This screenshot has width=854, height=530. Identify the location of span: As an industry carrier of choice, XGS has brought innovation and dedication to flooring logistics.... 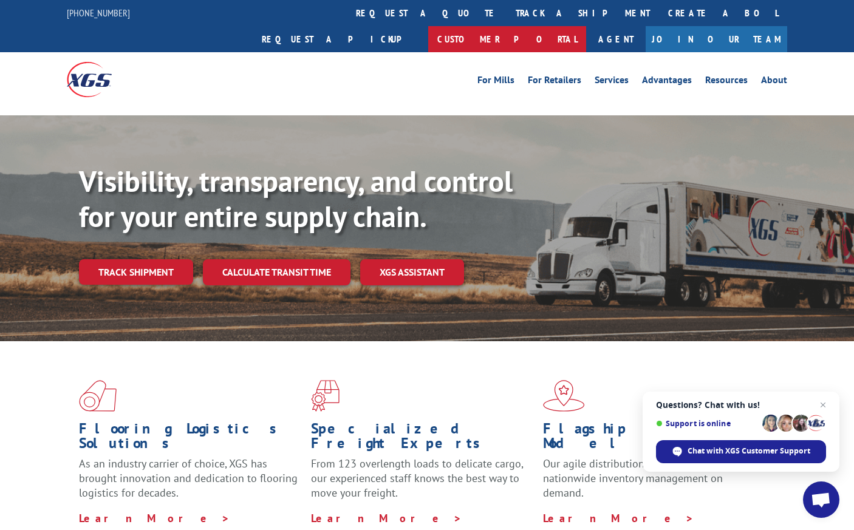
(188, 478).